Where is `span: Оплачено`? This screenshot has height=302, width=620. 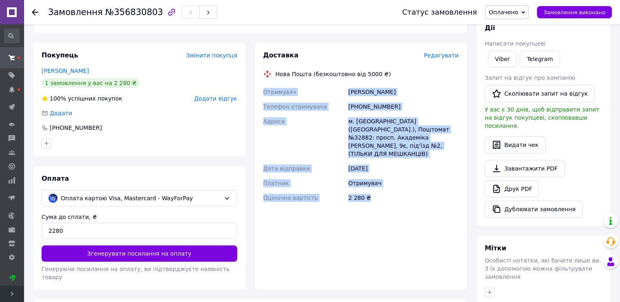
span: Оплачено is located at coordinates (503, 12).